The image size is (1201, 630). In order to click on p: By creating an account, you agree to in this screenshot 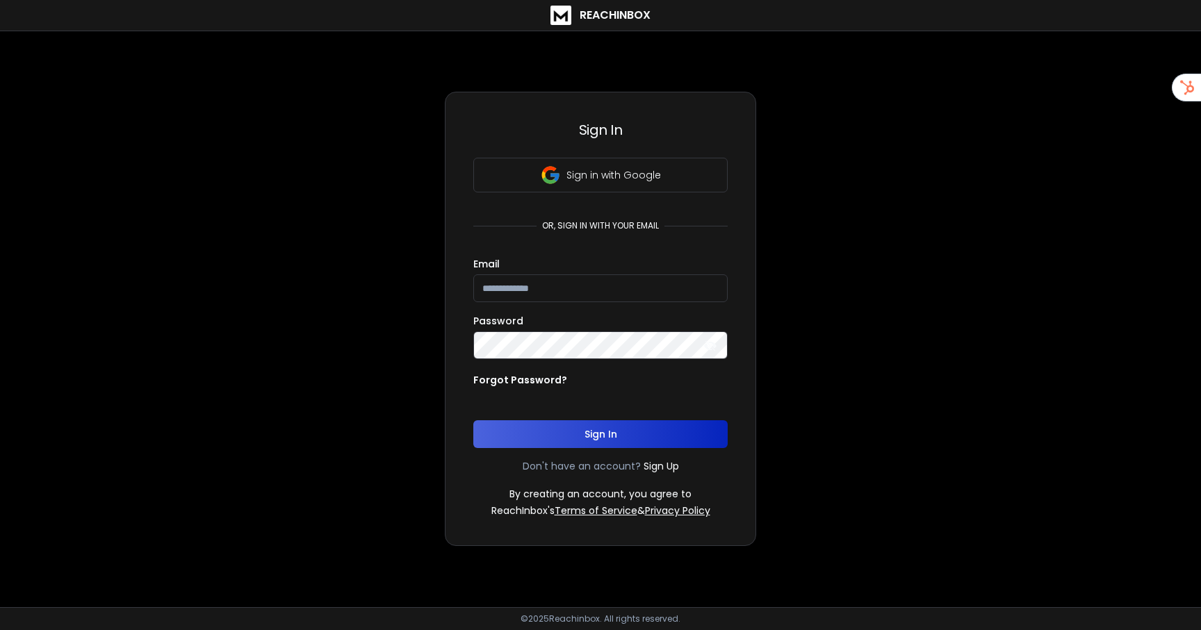, I will do `click(600, 494)`.